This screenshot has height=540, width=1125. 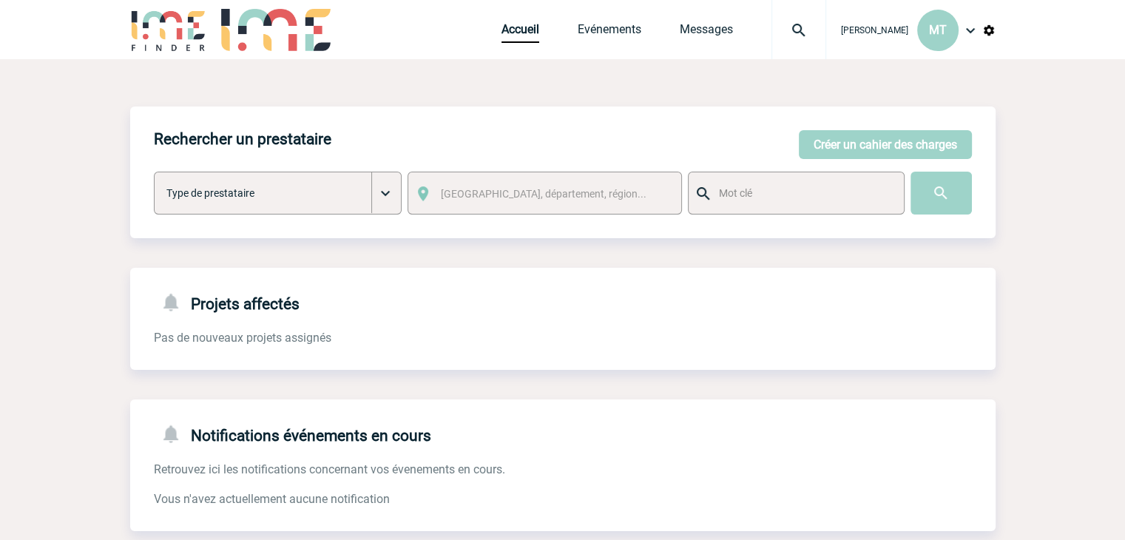 I want to click on img: IME-Finder, so click(x=169, y=30).